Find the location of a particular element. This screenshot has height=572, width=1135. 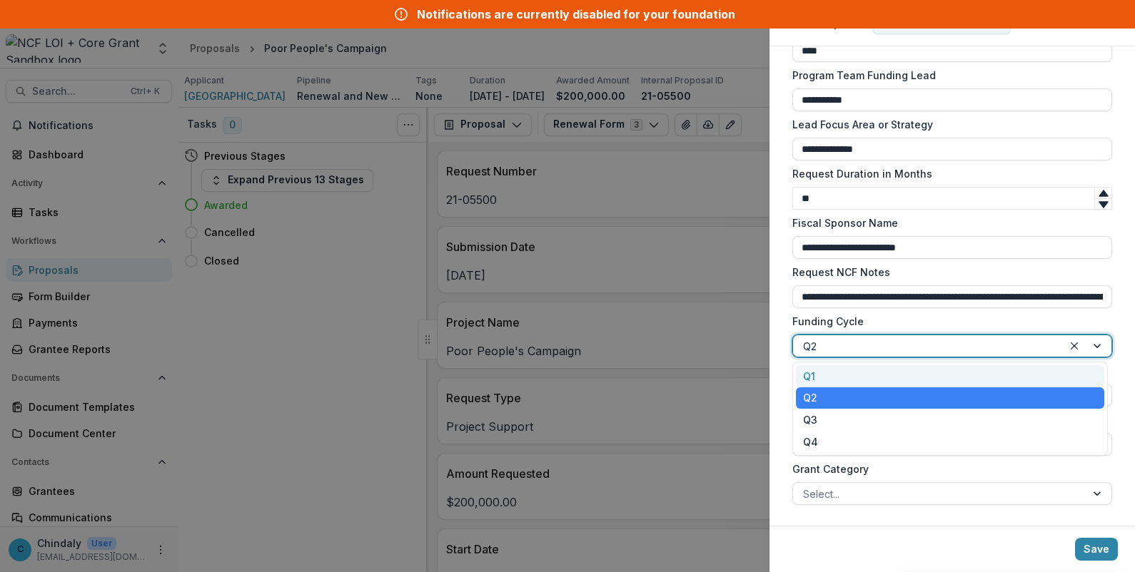

label: Request NCF Notes is located at coordinates (948, 272).